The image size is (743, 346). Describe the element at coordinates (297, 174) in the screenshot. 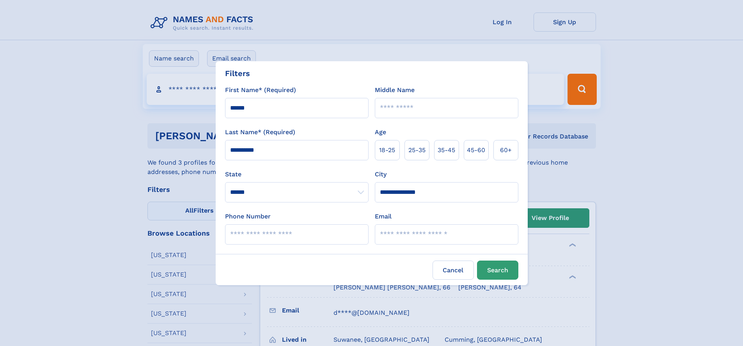

I see `label: State` at that location.